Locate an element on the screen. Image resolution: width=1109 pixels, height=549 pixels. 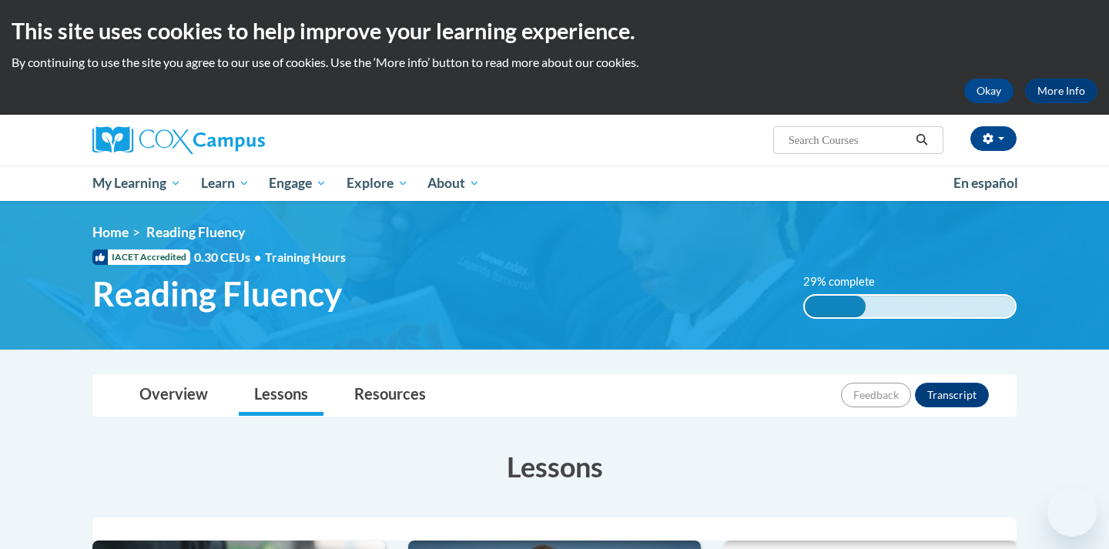
a: Engage is located at coordinates (297, 183).